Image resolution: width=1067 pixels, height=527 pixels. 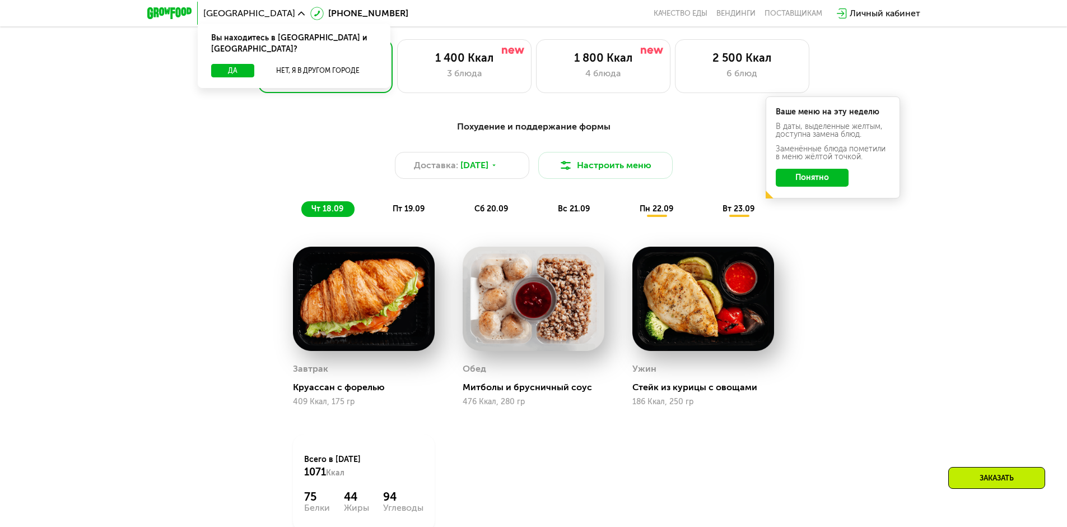 I want to click on span: Доставка:, so click(x=436, y=165).